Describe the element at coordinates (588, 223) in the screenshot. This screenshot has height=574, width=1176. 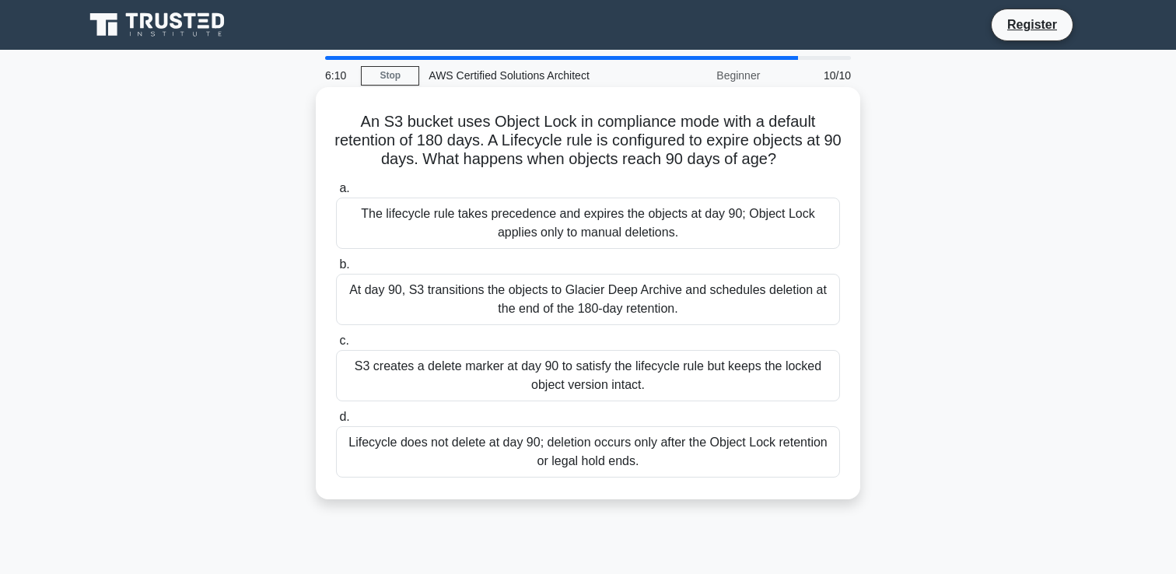
I see `div: The lifecycle rule takes precedence and expires the objects at day 90; Object Lock applies only t...` at that location.